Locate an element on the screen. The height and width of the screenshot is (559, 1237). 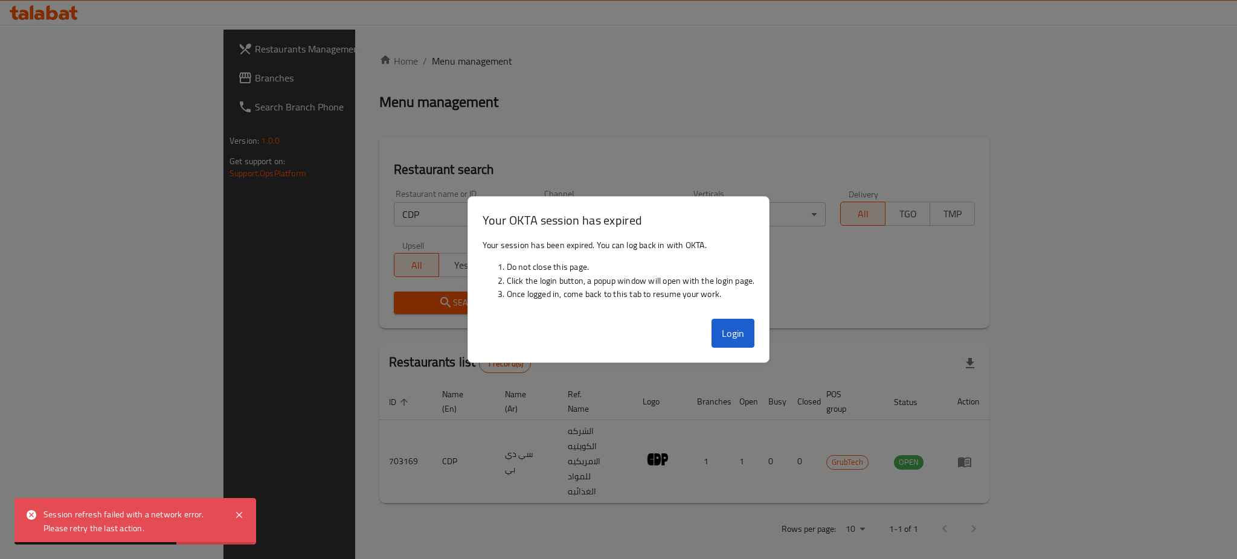
div: Session refresh failed with a network error. Please retry the last action. is located at coordinates (133, 521).